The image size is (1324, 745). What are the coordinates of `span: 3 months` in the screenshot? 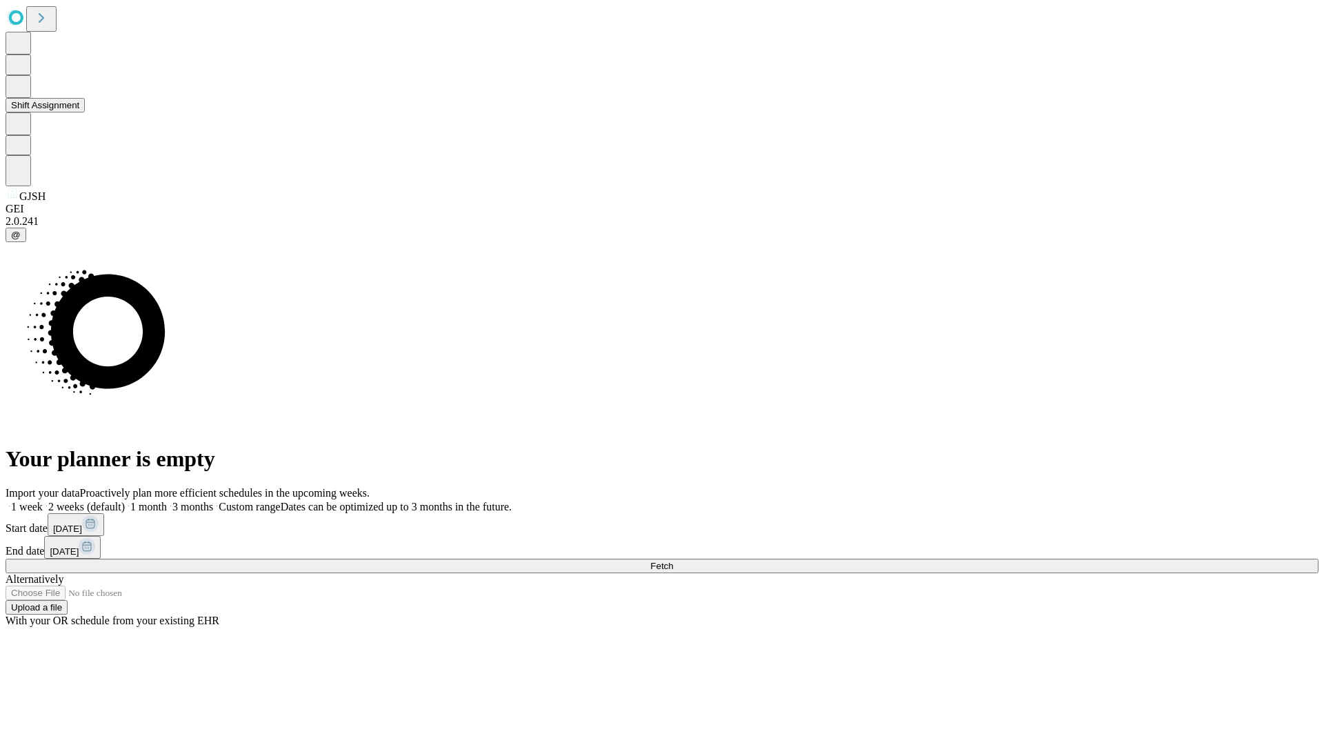 It's located at (192, 506).